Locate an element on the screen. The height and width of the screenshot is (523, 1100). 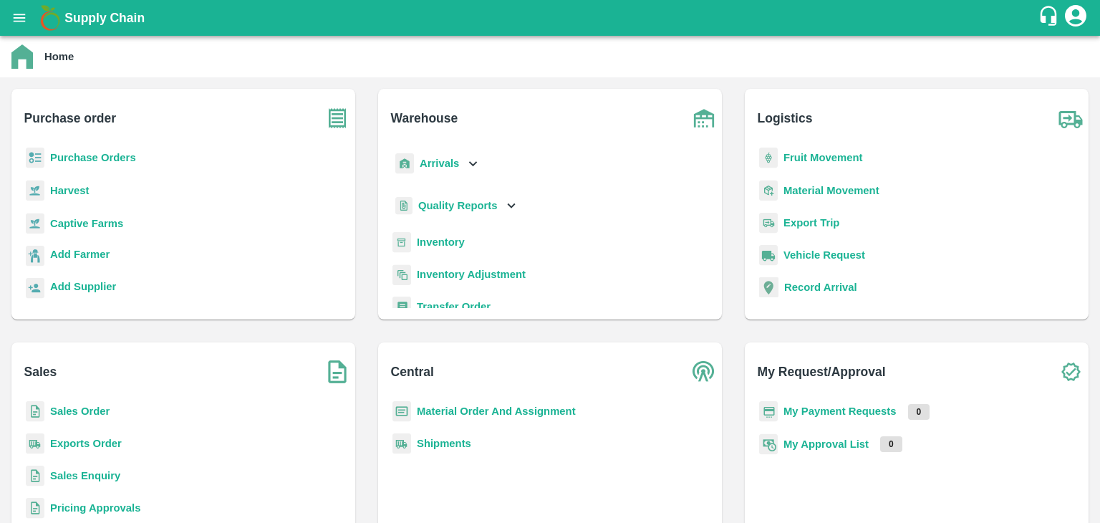
b: Purchase Orders is located at coordinates (93, 158).